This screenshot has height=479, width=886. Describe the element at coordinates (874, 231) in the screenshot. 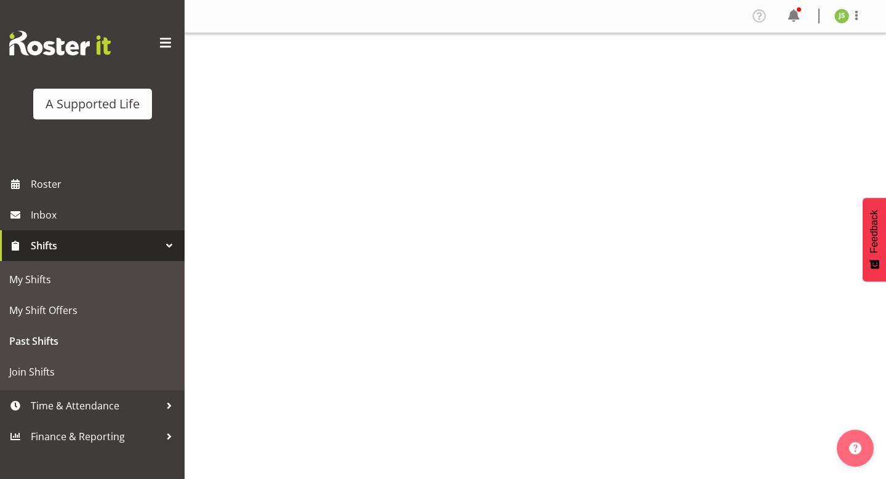

I see `span: Feedback` at that location.